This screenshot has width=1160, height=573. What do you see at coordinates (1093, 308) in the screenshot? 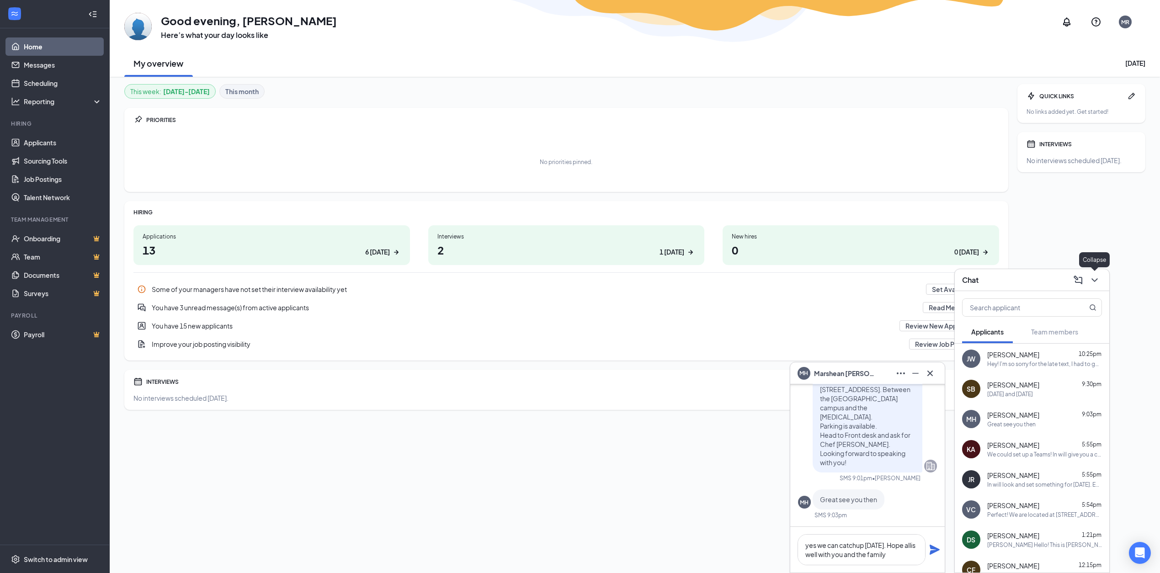
I see `svg: MagnifyingGlass` at bounding box center [1093, 308].